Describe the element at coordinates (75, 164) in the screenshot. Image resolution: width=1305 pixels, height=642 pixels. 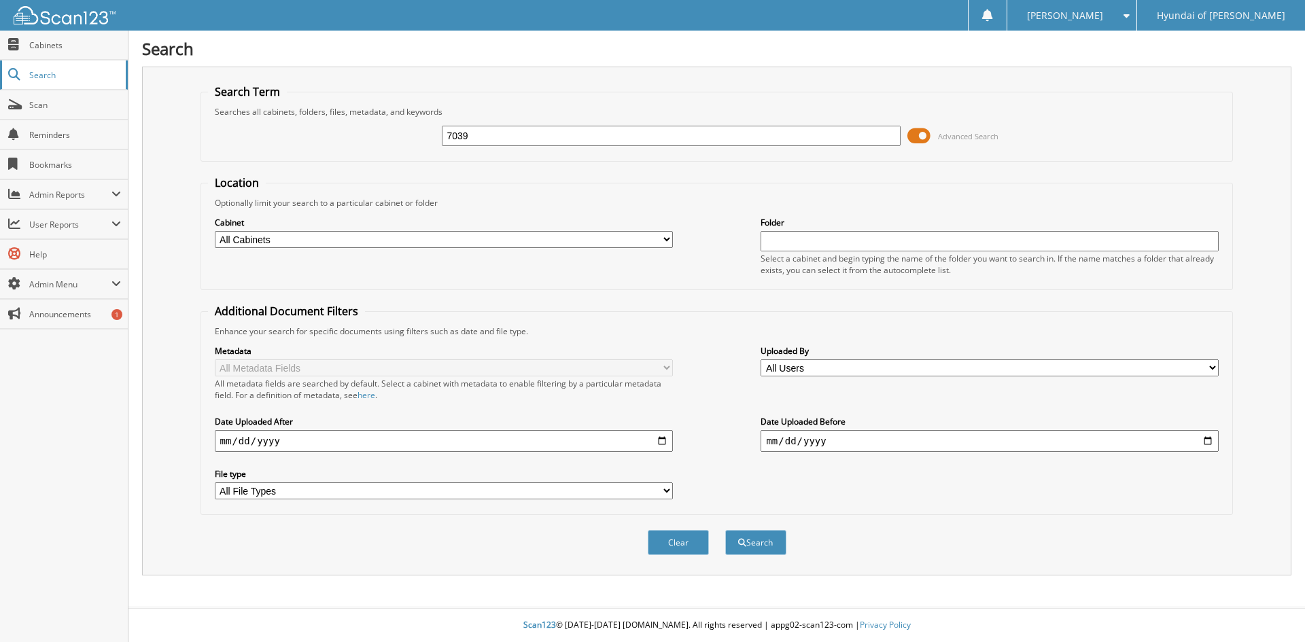
I see `span: Bookmarks` at that location.